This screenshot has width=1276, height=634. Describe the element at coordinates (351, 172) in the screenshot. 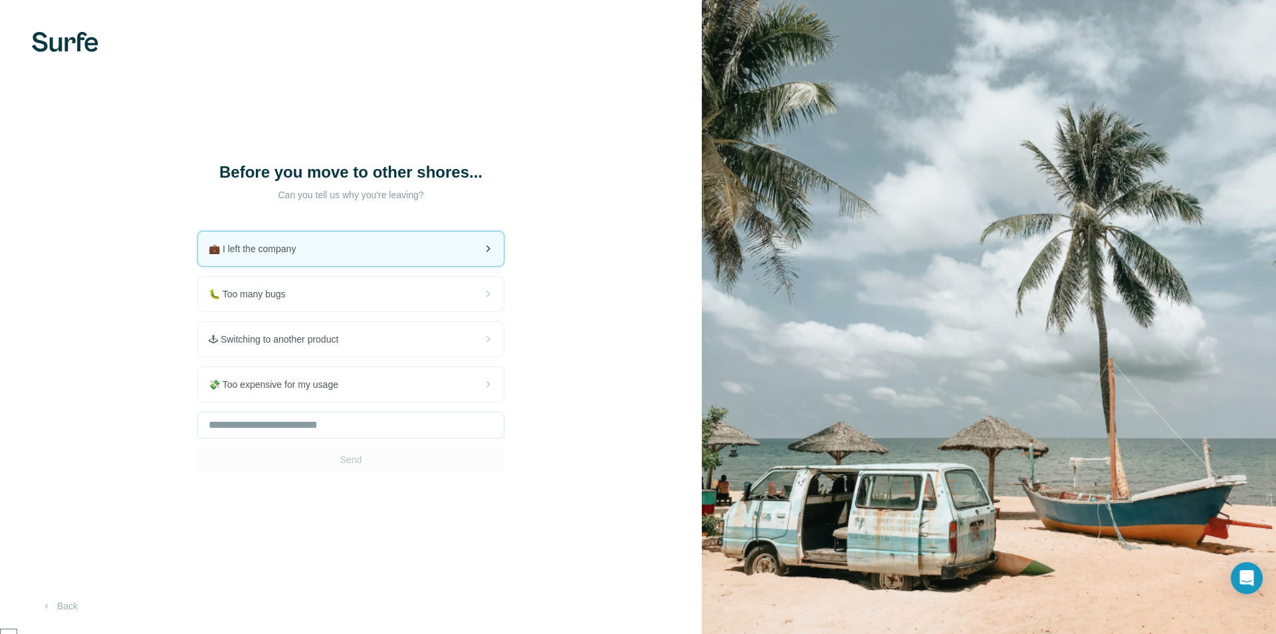

I see `h1: Before you move to other shores...` at that location.